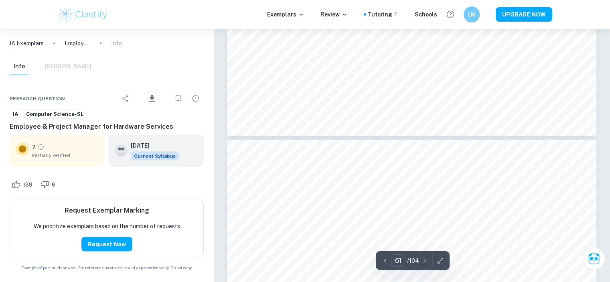 This screenshot has width=610, height=282. I want to click on span: 139, so click(28, 184).